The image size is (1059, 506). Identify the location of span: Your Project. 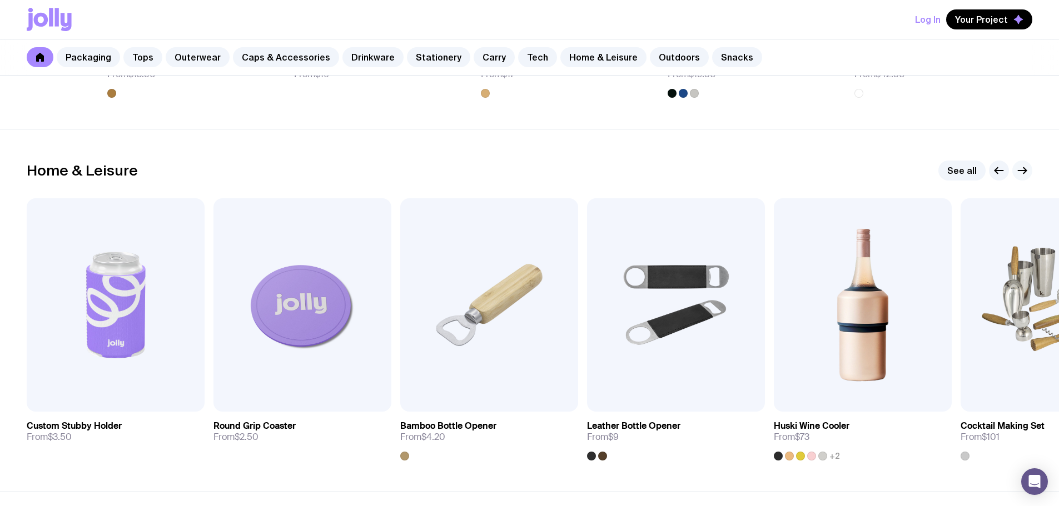
(981, 19).